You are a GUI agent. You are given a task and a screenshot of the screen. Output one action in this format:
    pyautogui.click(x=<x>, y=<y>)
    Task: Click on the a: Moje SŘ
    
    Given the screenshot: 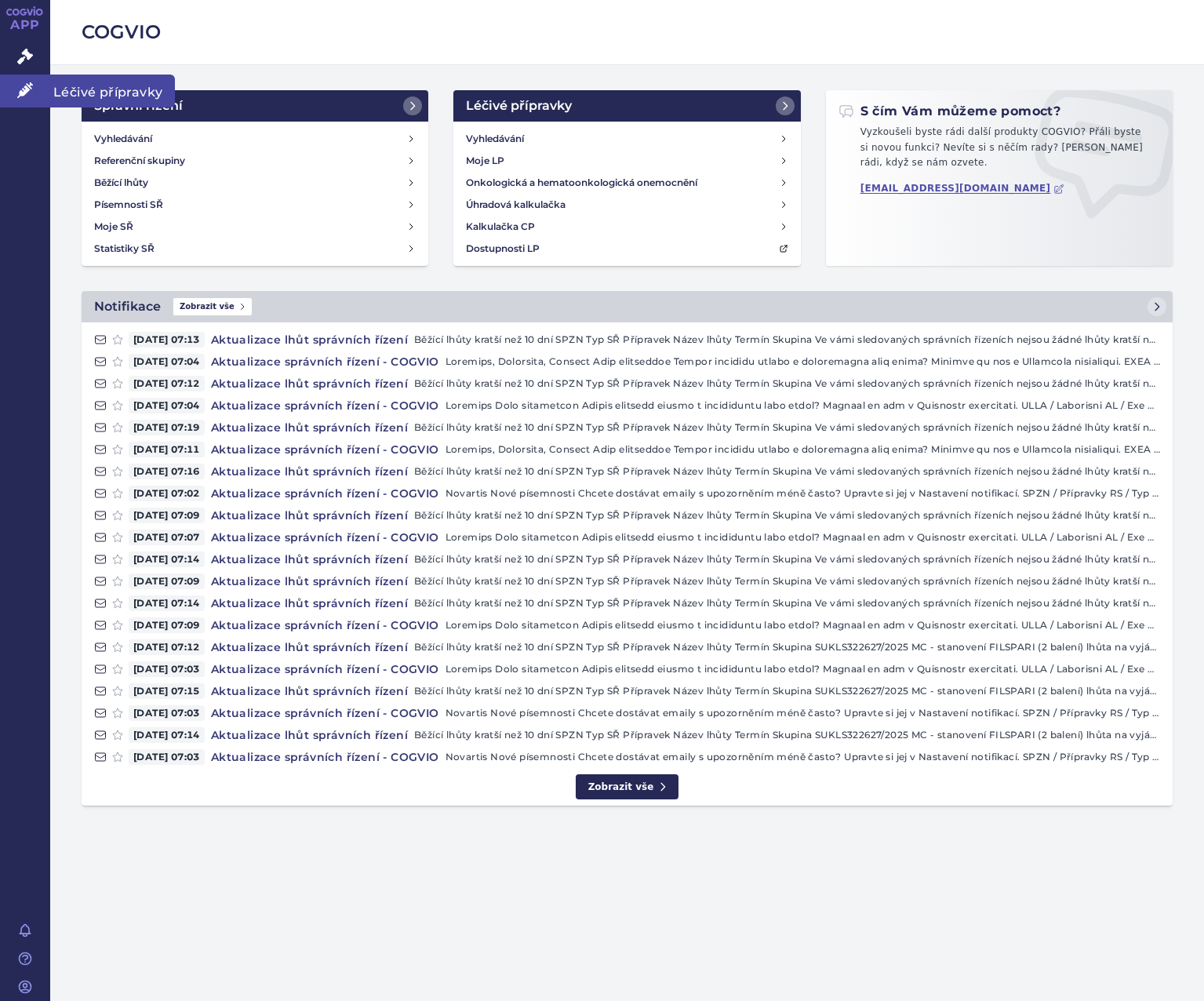 What is the action you would take?
    pyautogui.click(x=255, y=227)
    